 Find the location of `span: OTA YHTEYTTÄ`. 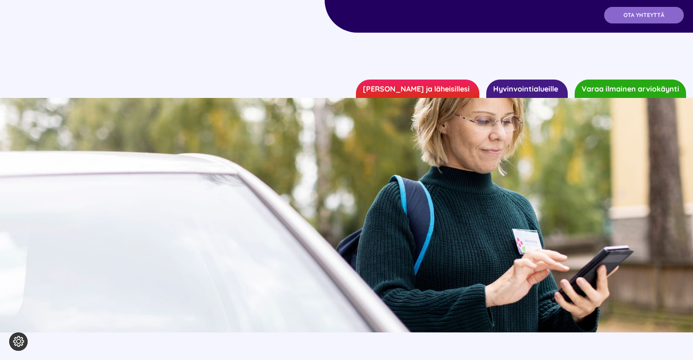

span: OTA YHTEYTTÄ is located at coordinates (643, 15).